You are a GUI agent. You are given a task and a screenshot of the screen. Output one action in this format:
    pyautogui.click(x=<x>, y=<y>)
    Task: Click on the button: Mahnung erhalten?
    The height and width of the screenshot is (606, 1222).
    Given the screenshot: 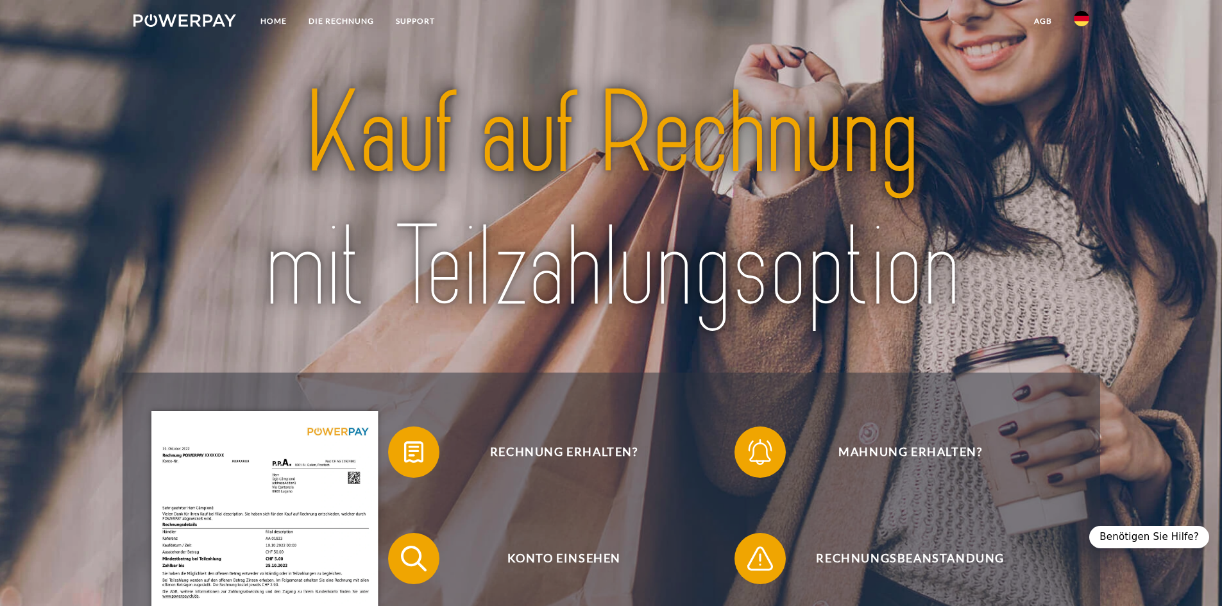 What is the action you would take?
    pyautogui.click(x=901, y=452)
    